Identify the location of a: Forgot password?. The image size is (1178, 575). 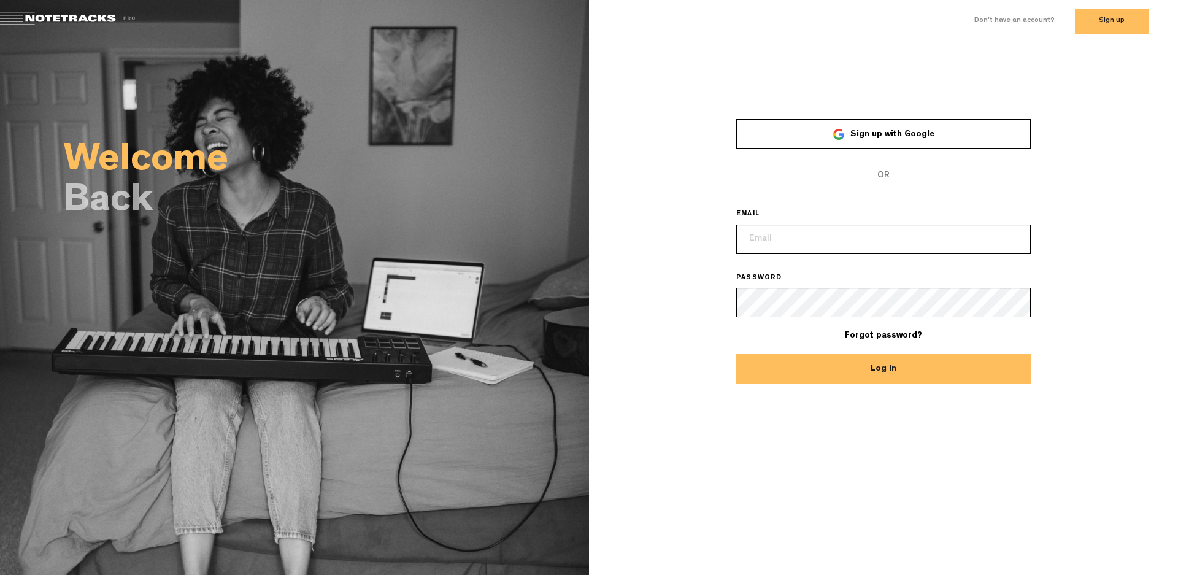
(883, 335).